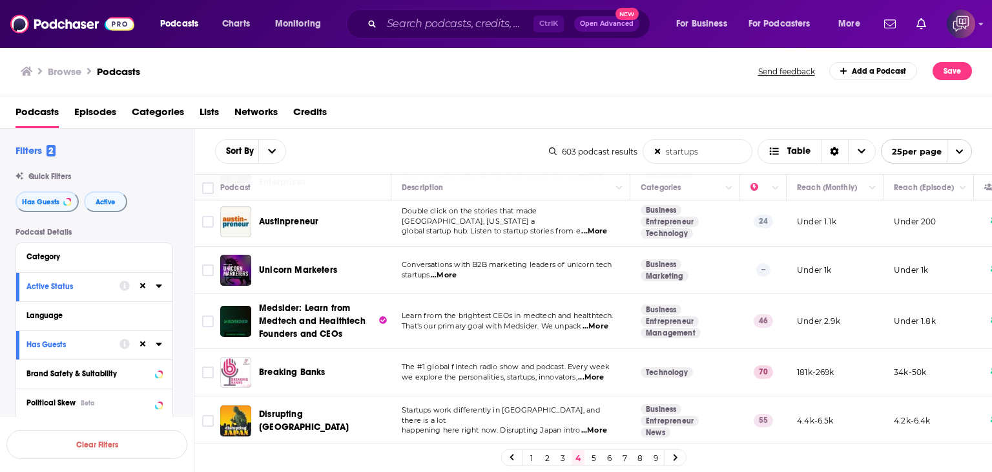  What do you see at coordinates (850, 24) in the screenshot?
I see `span: More` at bounding box center [850, 24].